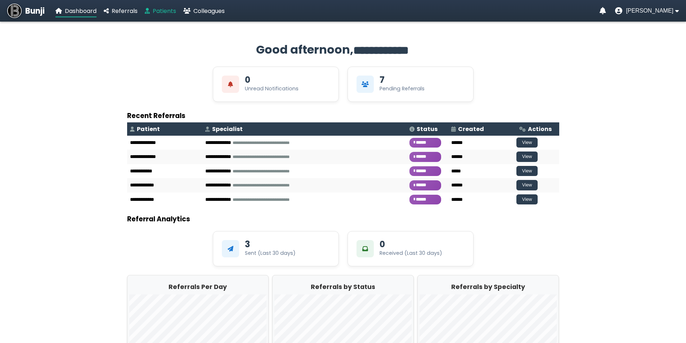 The image size is (686, 343). What do you see at coordinates (427, 129) in the screenshot?
I see `th: Status` at bounding box center [427, 129].